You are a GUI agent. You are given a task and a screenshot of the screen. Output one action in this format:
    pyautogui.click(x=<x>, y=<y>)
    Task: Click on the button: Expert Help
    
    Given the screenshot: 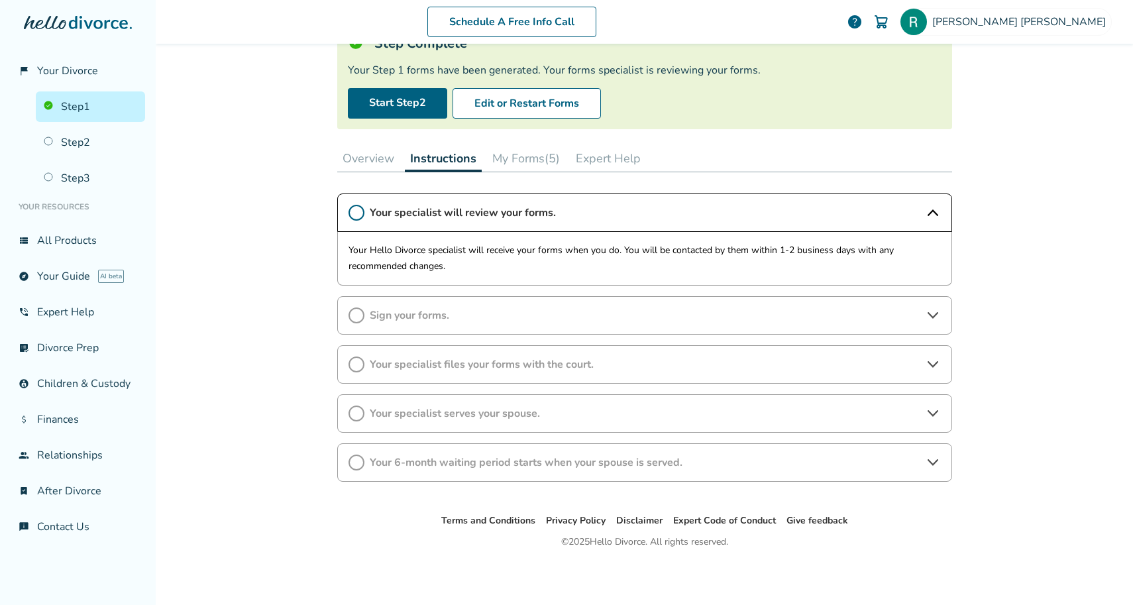 What is the action you would take?
    pyautogui.click(x=608, y=158)
    